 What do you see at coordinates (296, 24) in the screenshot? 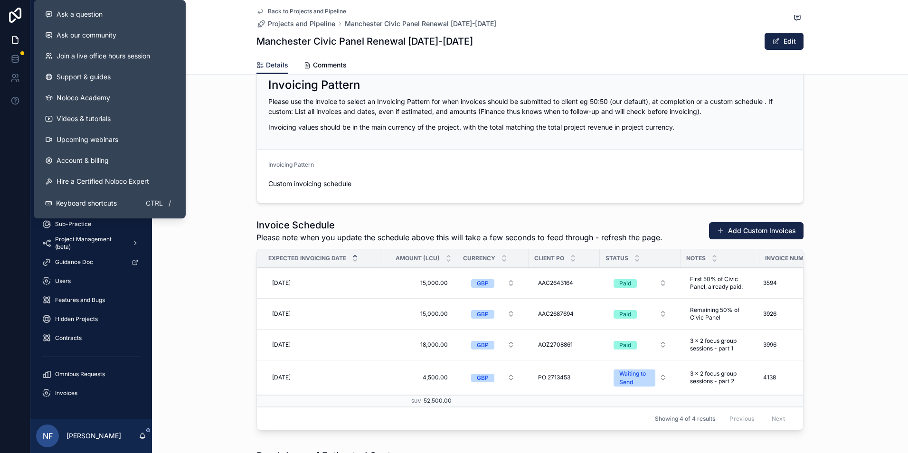
I see `a: Projects and Pipeline` at bounding box center [296, 24].